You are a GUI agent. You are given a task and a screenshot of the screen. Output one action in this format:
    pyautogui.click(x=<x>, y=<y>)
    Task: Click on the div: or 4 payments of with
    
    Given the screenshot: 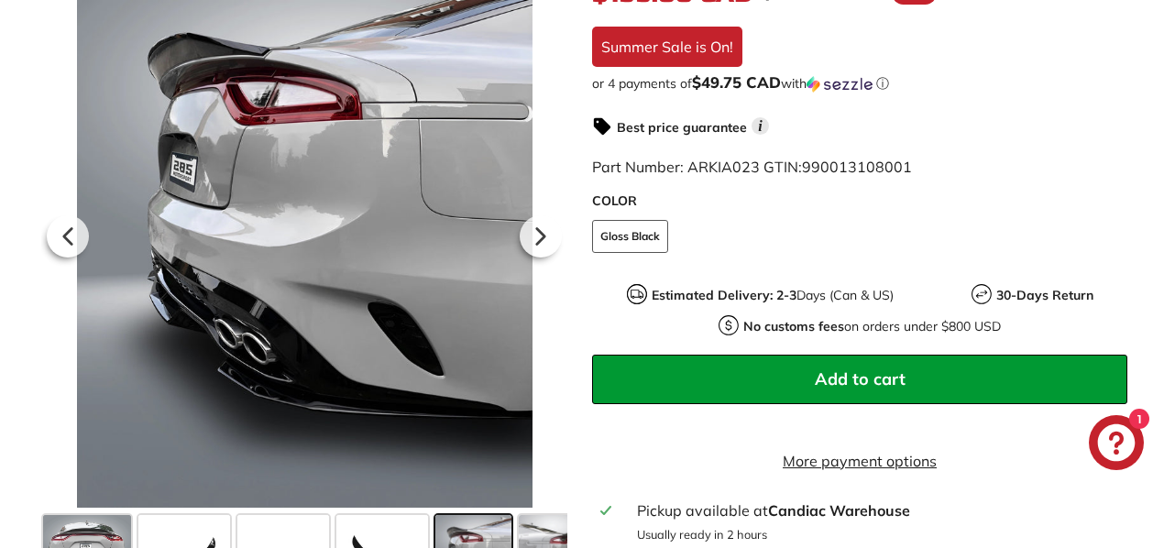 What is the action you would take?
    pyautogui.click(x=860, y=83)
    